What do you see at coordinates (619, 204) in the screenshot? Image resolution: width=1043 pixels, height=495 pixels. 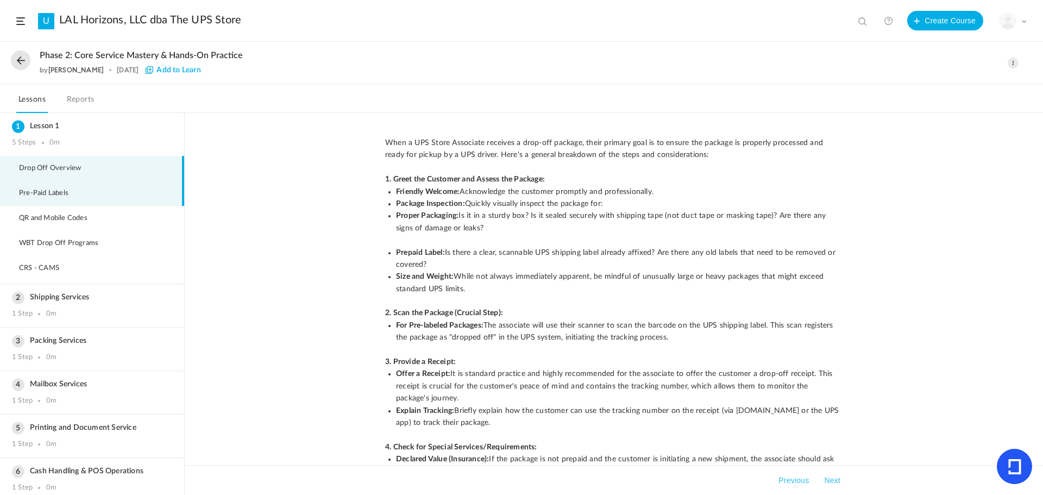 I see `li: Quickly visually inspect the package for:` at bounding box center [619, 204].